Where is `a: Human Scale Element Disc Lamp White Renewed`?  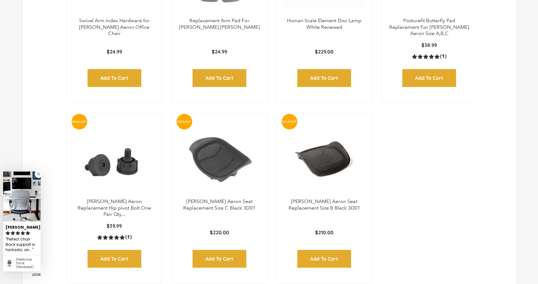
a: Human Scale Element Disc Lamp White Renewed is located at coordinates (324, 24).